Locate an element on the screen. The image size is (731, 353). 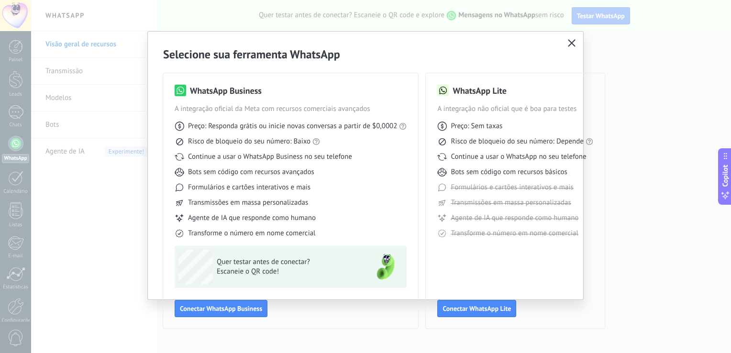
h3: WhatsApp Lite is located at coordinates (479, 90).